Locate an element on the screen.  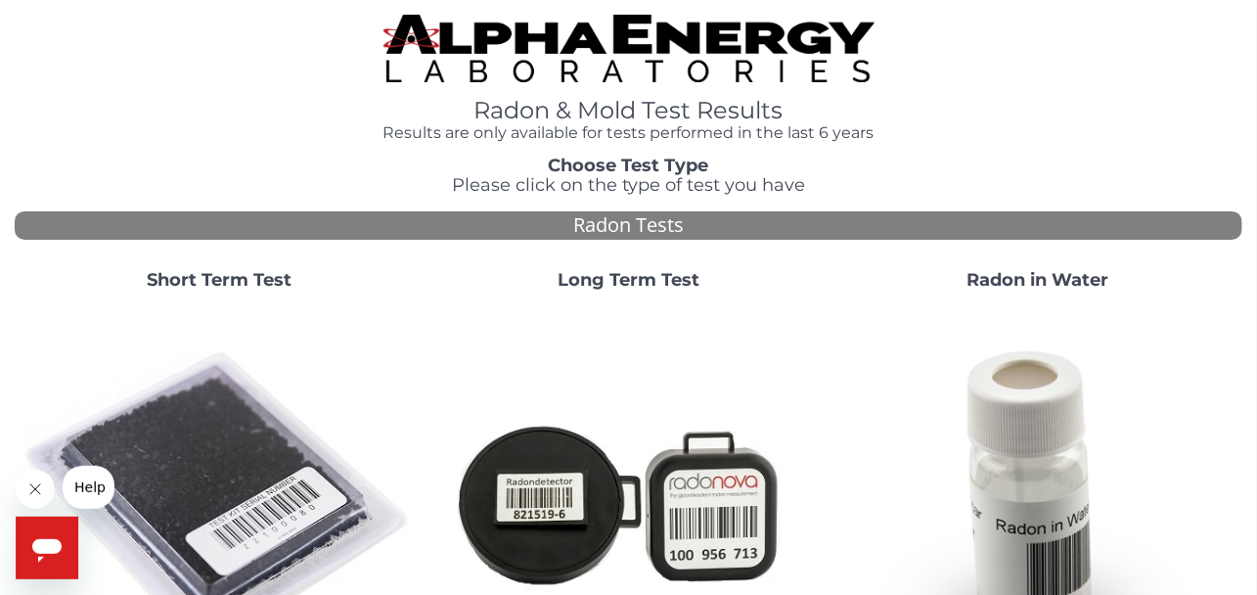
span: Help is located at coordinates (27, 22).